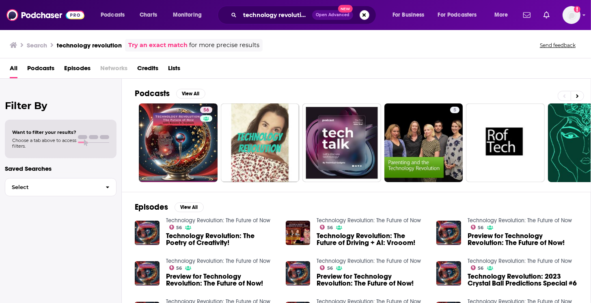 The image size is (591, 303). I want to click on img: Technology Revolution: The Future of Driving + AI: Vrooom!, so click(298, 233).